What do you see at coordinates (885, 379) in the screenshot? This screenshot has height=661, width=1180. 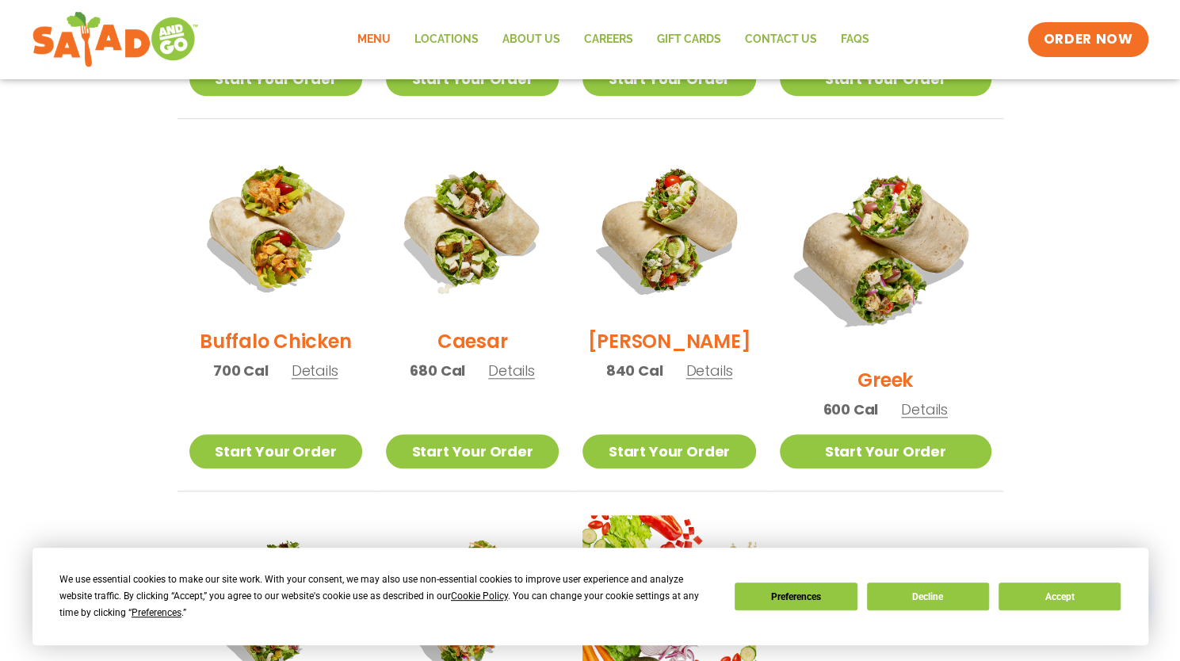 I see `h2: Greek` at bounding box center [885, 379].